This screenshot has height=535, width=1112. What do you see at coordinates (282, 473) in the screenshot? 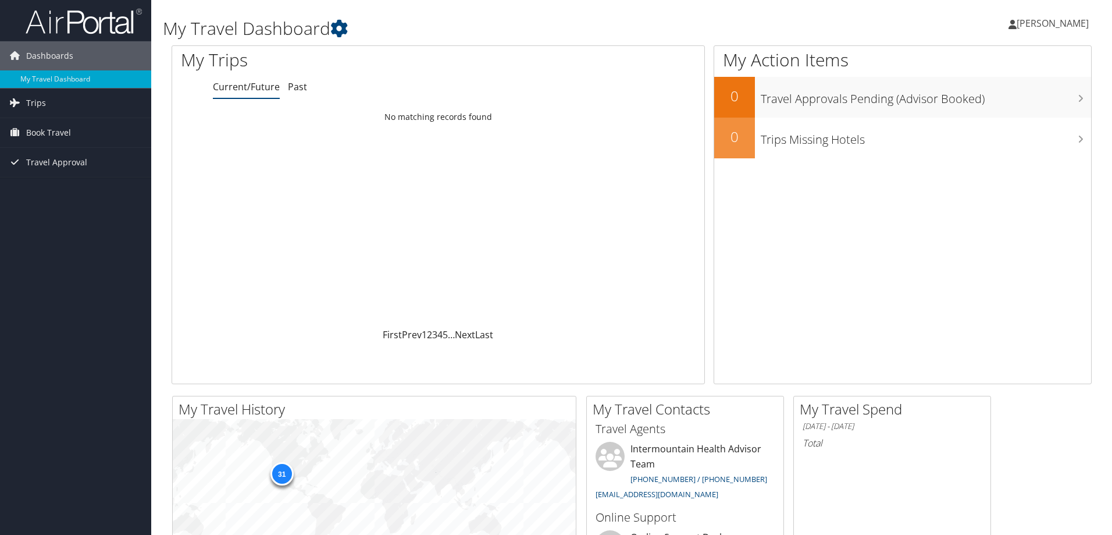
I see `div: 31` at bounding box center [282, 473].